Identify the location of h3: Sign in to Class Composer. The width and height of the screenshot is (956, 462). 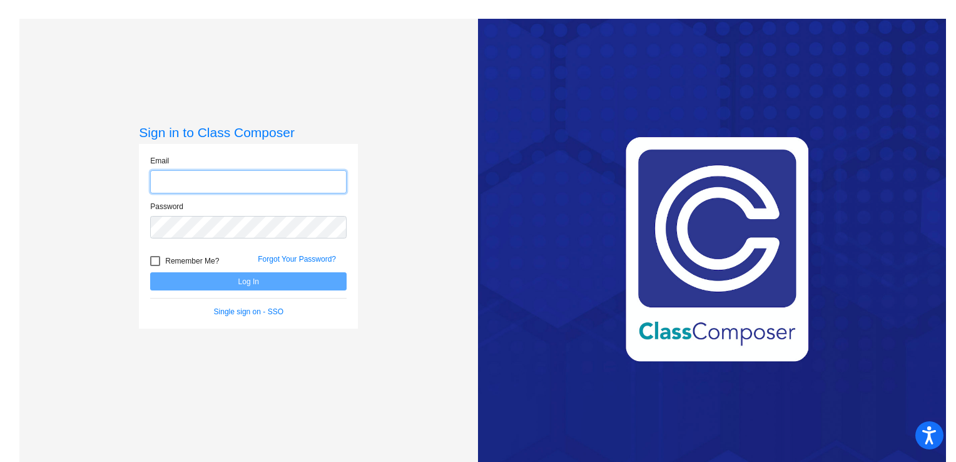
(248, 132).